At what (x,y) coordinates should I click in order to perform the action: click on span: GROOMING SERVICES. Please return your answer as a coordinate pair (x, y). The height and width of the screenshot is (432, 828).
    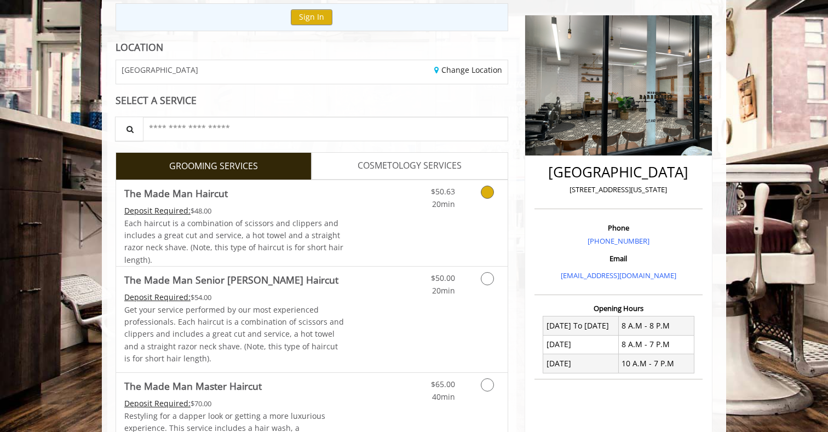
    Looking at the image, I should click on (214, 167).